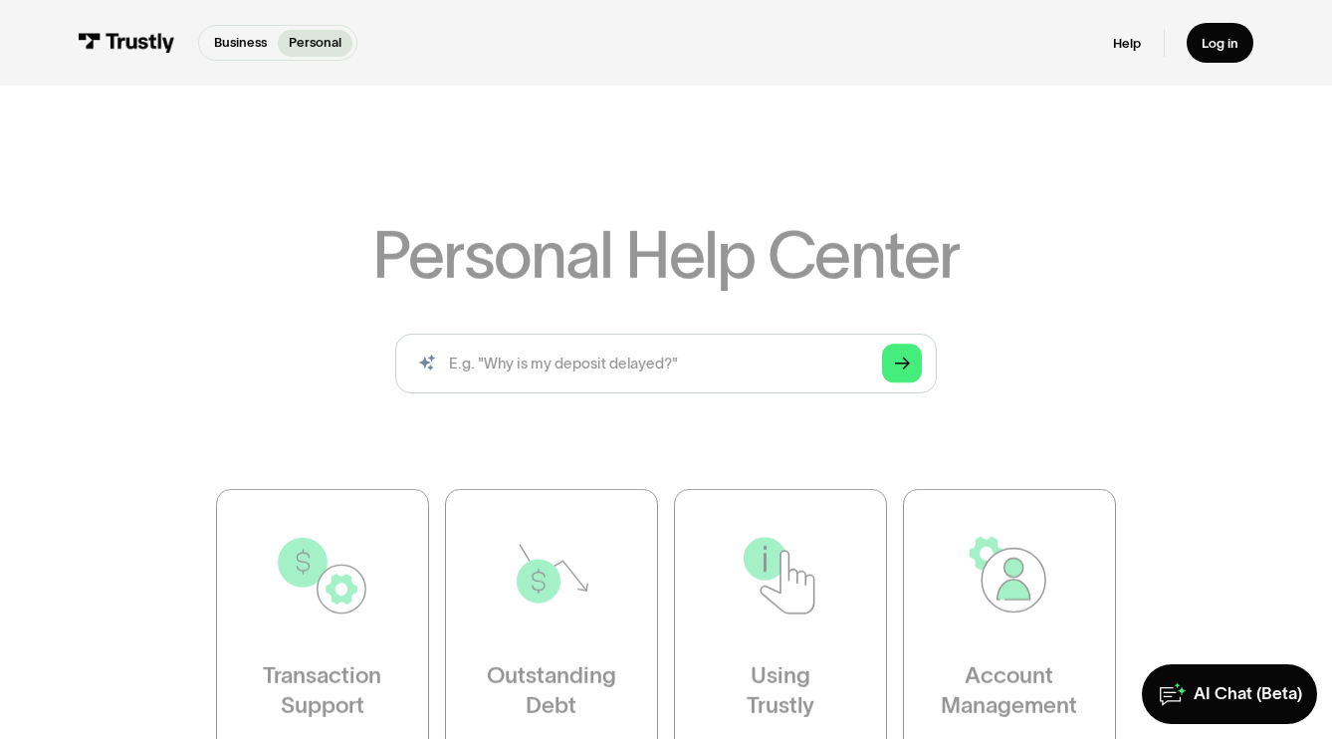 The height and width of the screenshot is (739, 1332). I want to click on a: AI Chat (Beta), so click(1230, 694).